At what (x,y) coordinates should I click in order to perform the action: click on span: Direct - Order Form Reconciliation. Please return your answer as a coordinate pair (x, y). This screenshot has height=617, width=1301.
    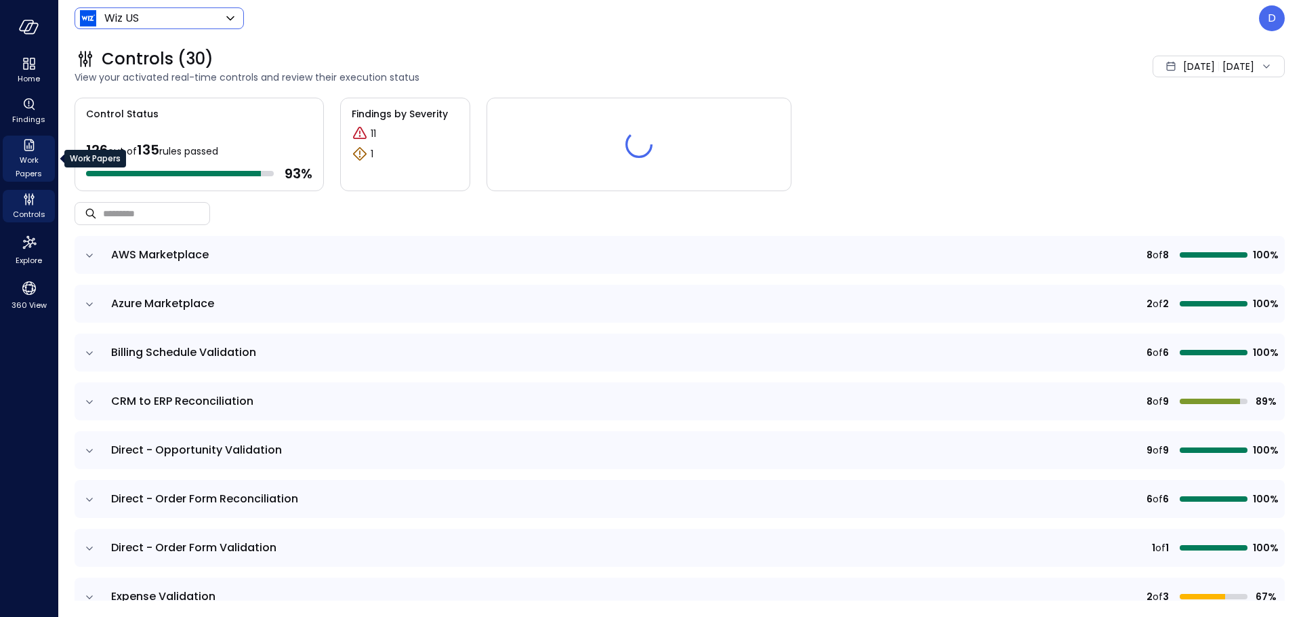
    Looking at the image, I should click on (205, 498).